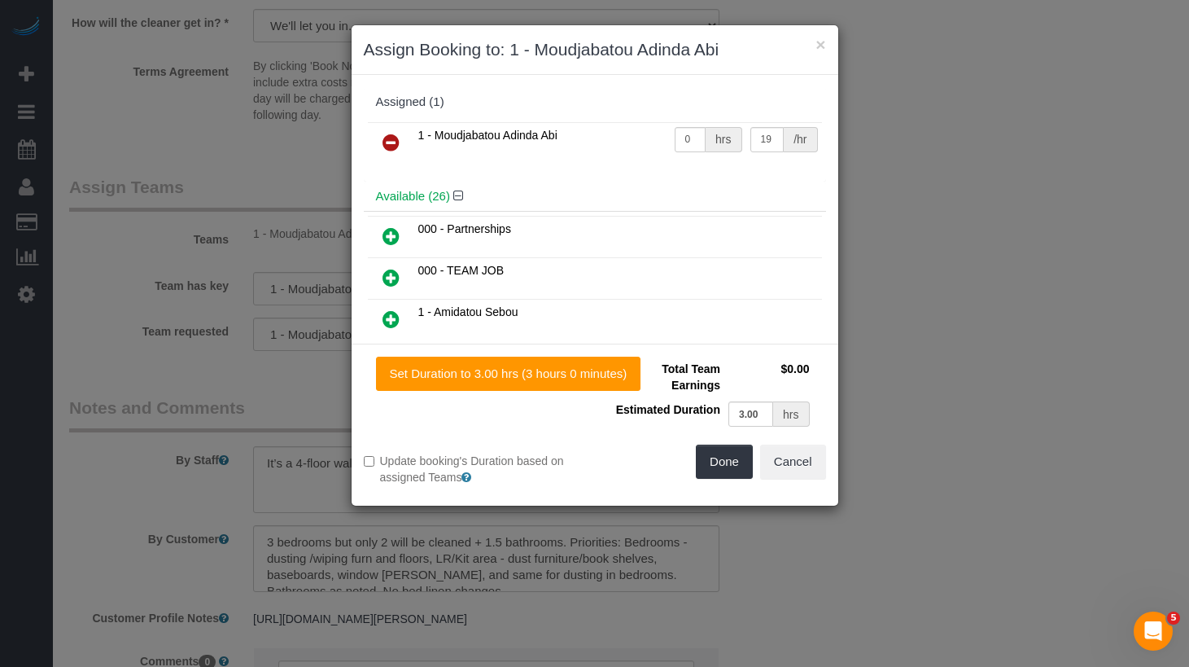 This screenshot has height=667, width=1189. I want to click on button: Cancel, so click(793, 462).